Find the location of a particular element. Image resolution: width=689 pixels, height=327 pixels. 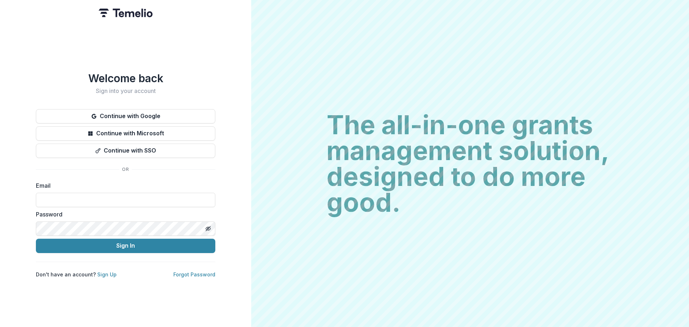

button: Continue with SSO is located at coordinates (126, 151).